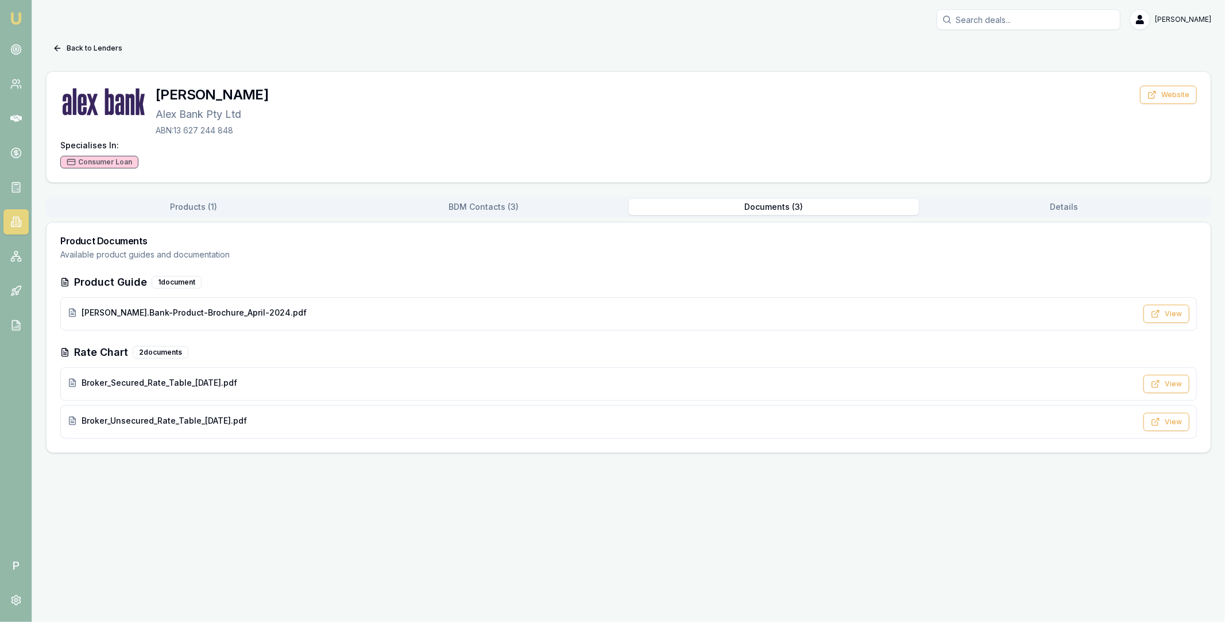 The image size is (1225, 622). I want to click on button: Products ( 1 ), so click(193, 207).